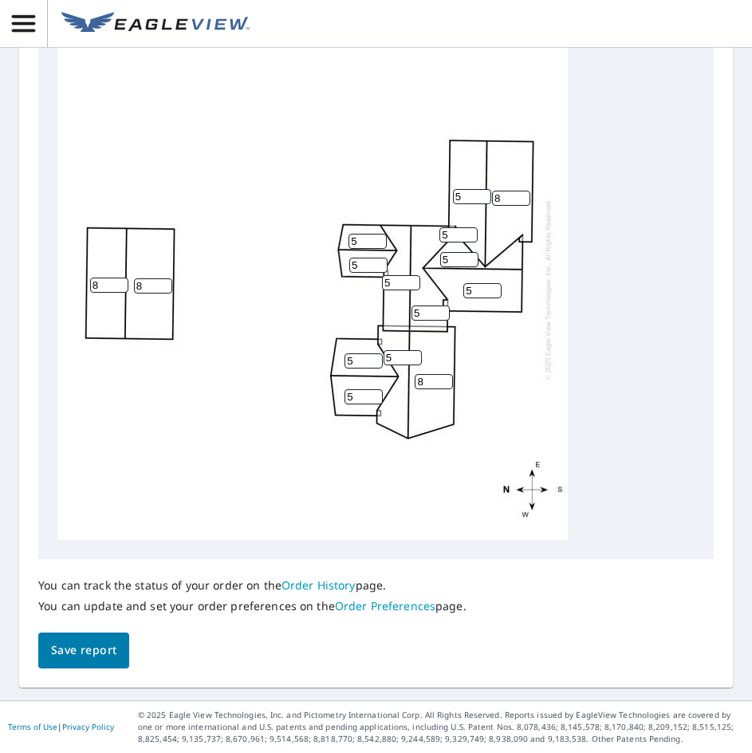  What do you see at coordinates (84, 650) in the screenshot?
I see `button: Save report` at bounding box center [84, 650].